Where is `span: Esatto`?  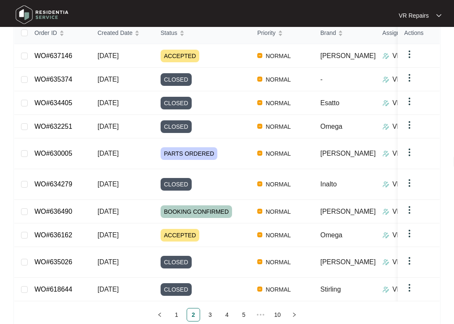
span: Esatto is located at coordinates (329, 103).